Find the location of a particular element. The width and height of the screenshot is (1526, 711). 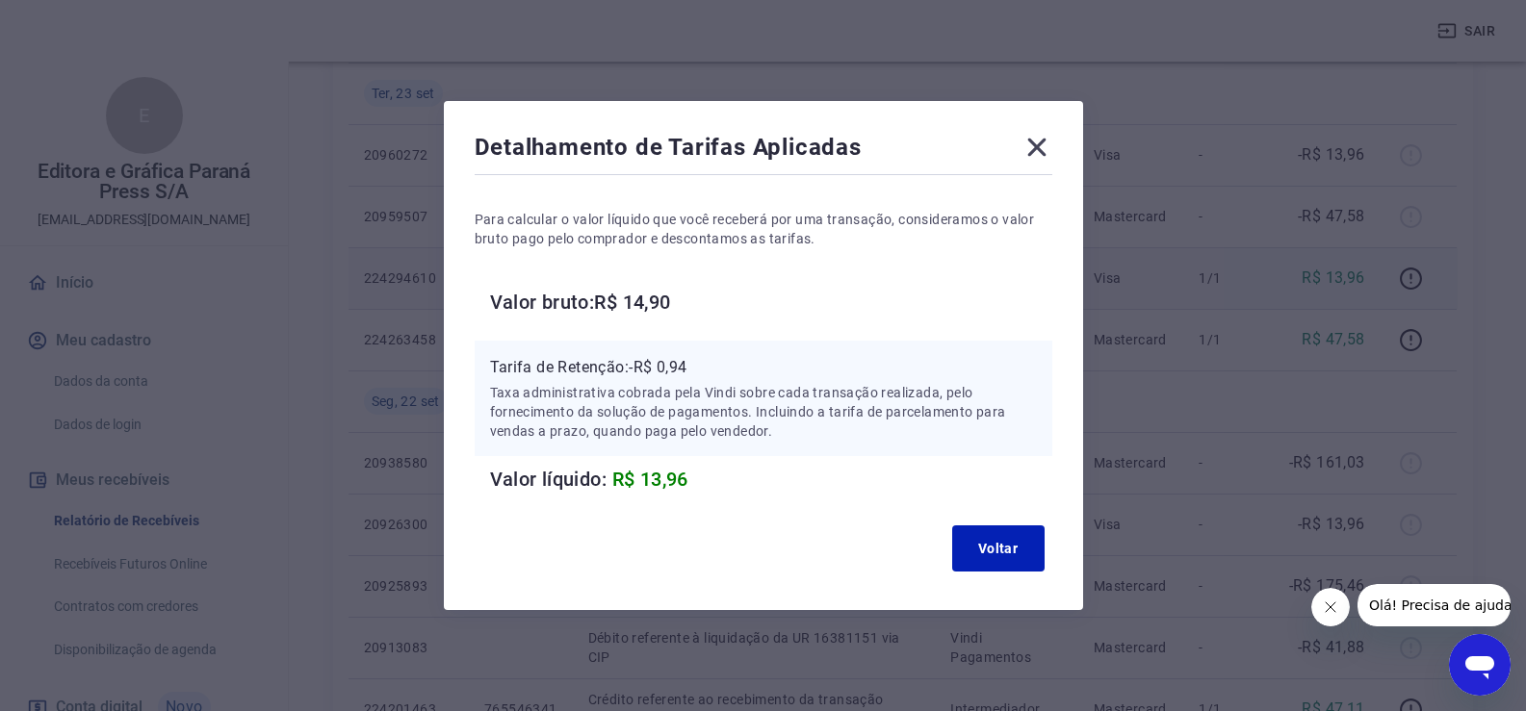

p: Taxa administrativa cobrada pela Vindi sobre cada transação realizada, pelo fornecimento da soluç... is located at coordinates (763, 412).